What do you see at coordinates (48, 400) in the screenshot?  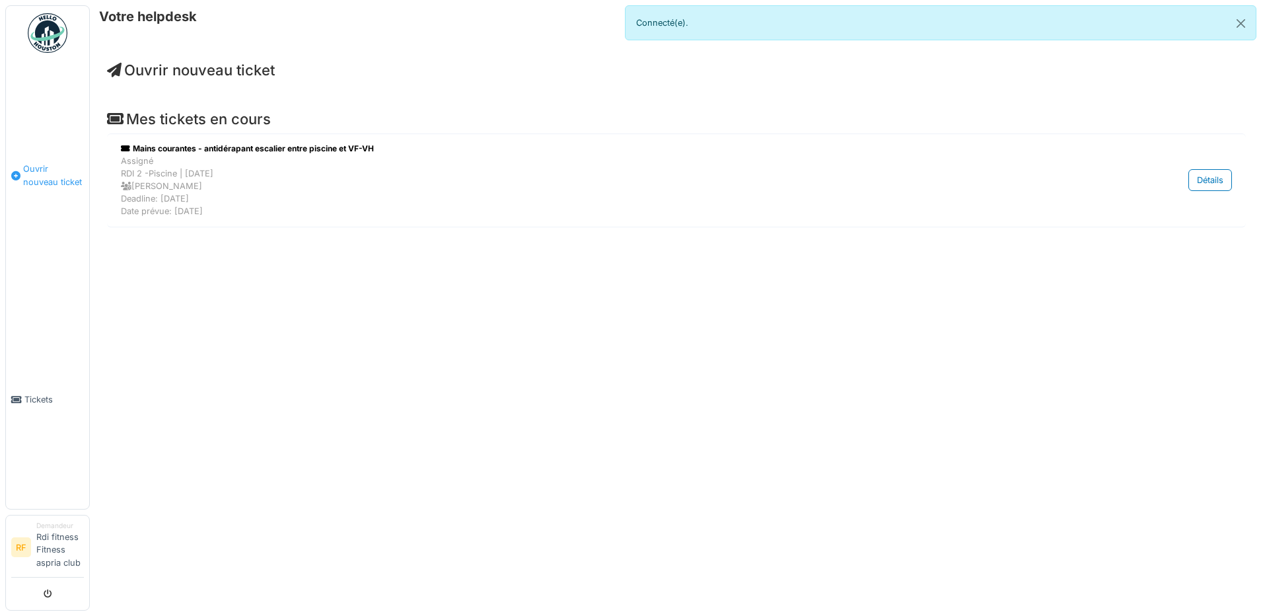 I see `a: Tickets` at bounding box center [48, 400].